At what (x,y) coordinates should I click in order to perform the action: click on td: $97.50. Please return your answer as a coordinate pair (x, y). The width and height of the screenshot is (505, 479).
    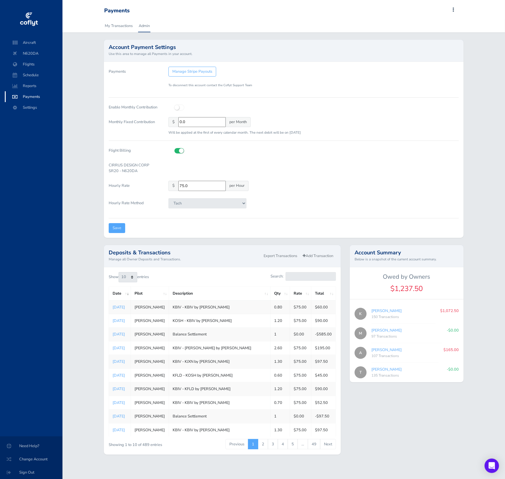
    Looking at the image, I should click on (324, 362).